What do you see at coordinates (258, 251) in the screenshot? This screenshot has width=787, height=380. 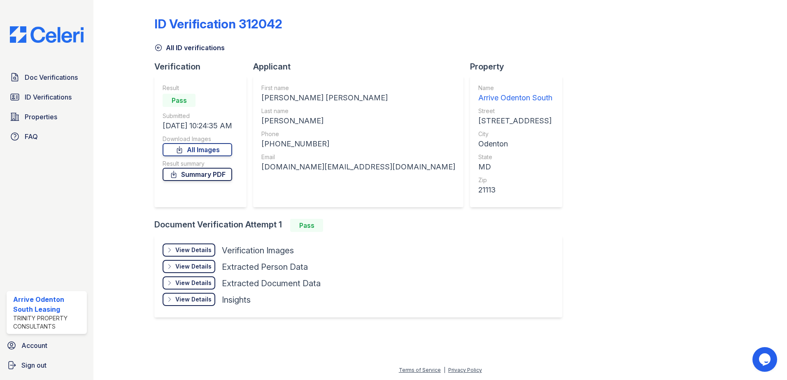 I see `div: Verification Images` at bounding box center [258, 251].